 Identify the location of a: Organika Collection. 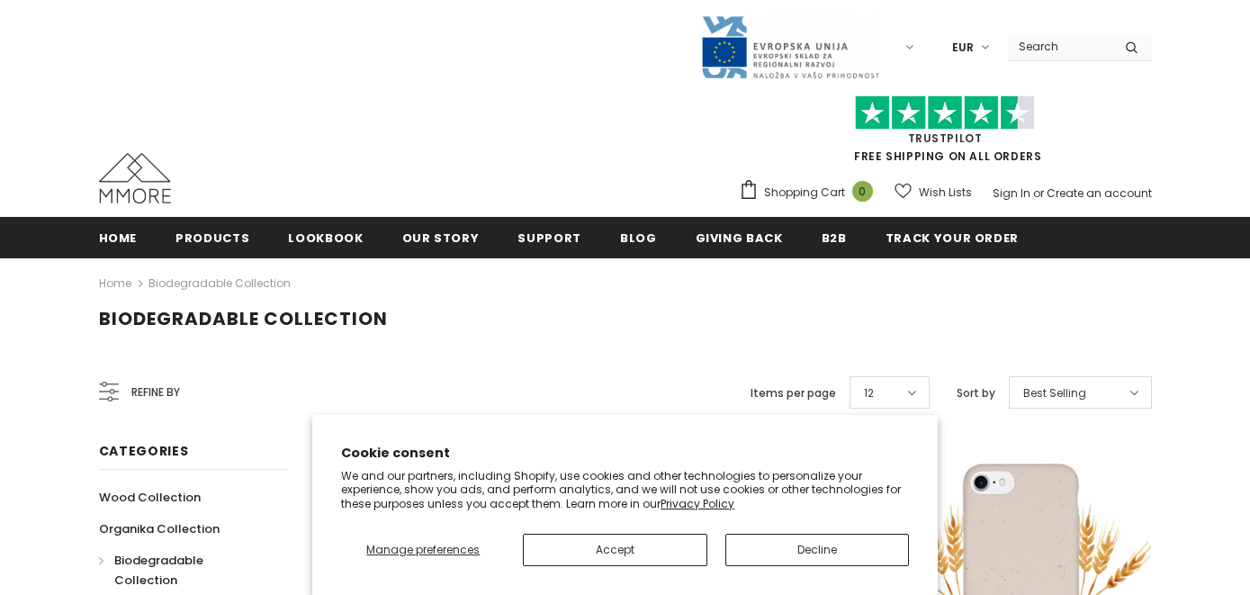
(159, 528).